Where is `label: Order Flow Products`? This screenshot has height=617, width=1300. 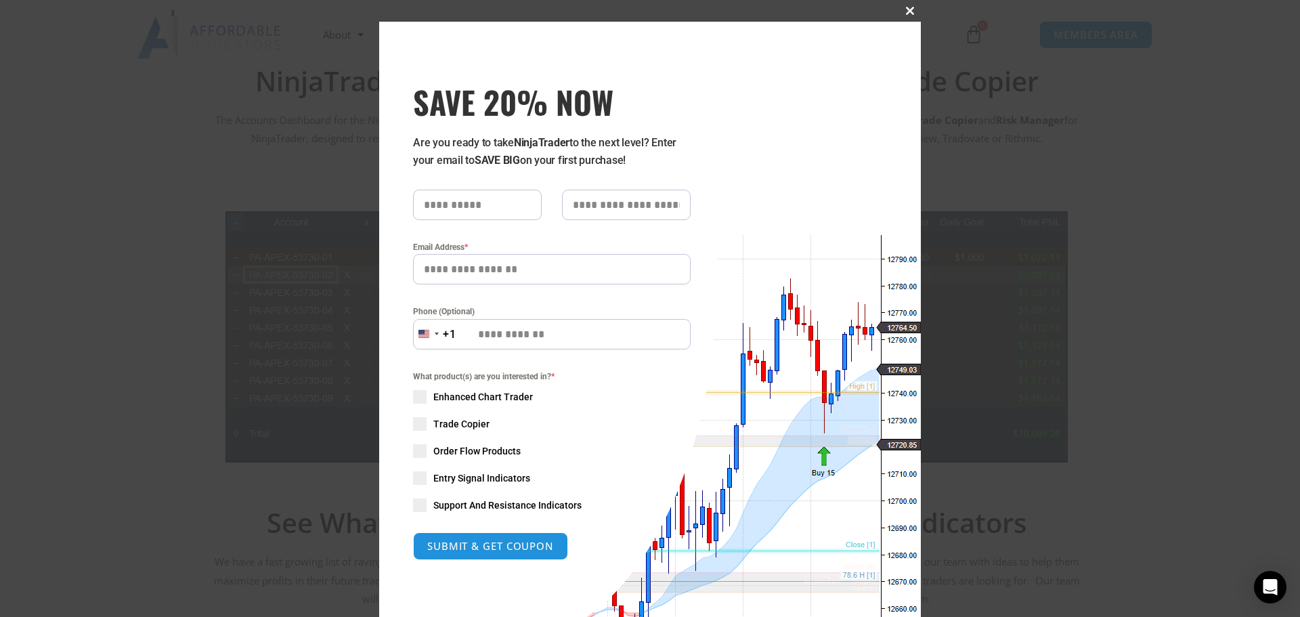 label: Order Flow Products is located at coordinates (552, 451).